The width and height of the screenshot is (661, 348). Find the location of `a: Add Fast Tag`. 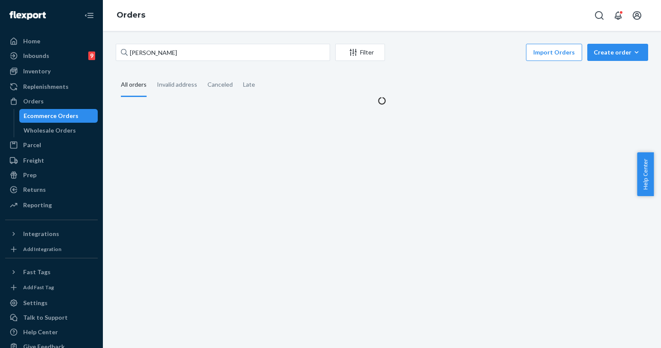

a: Add Fast Tag is located at coordinates (51, 287).